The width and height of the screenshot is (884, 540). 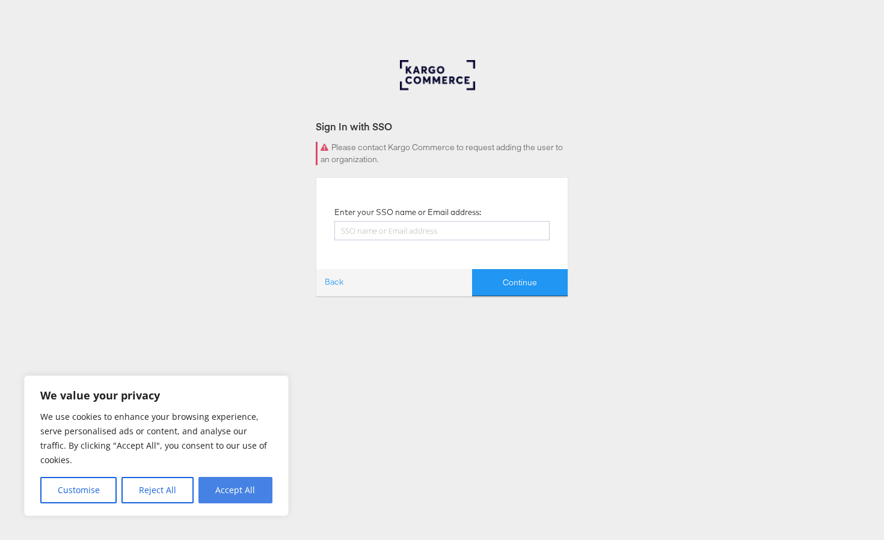 What do you see at coordinates (156, 446) in the screenshot?
I see `div: We value your privacy` at bounding box center [156, 446].